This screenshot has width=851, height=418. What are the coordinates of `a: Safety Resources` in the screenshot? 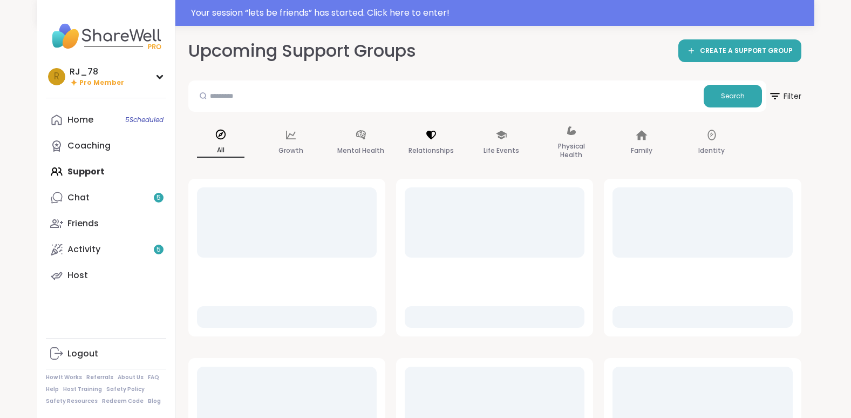 It's located at (72, 401).